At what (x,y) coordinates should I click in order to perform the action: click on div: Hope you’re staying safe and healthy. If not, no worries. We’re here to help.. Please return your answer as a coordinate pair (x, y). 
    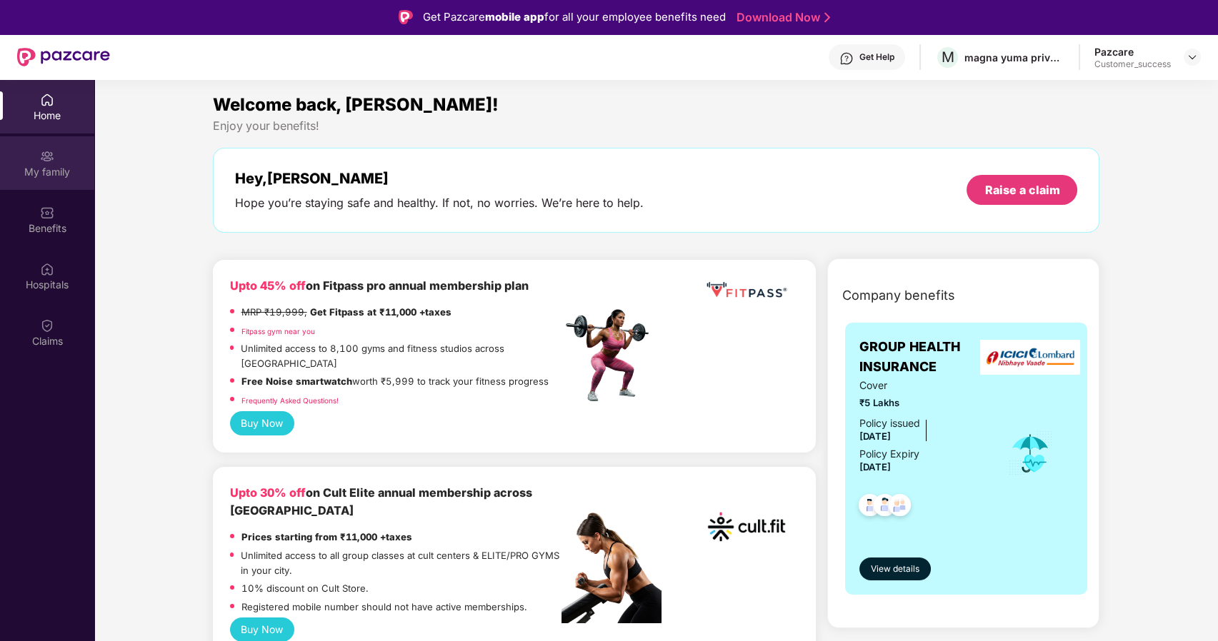
    Looking at the image, I should click on (439, 203).